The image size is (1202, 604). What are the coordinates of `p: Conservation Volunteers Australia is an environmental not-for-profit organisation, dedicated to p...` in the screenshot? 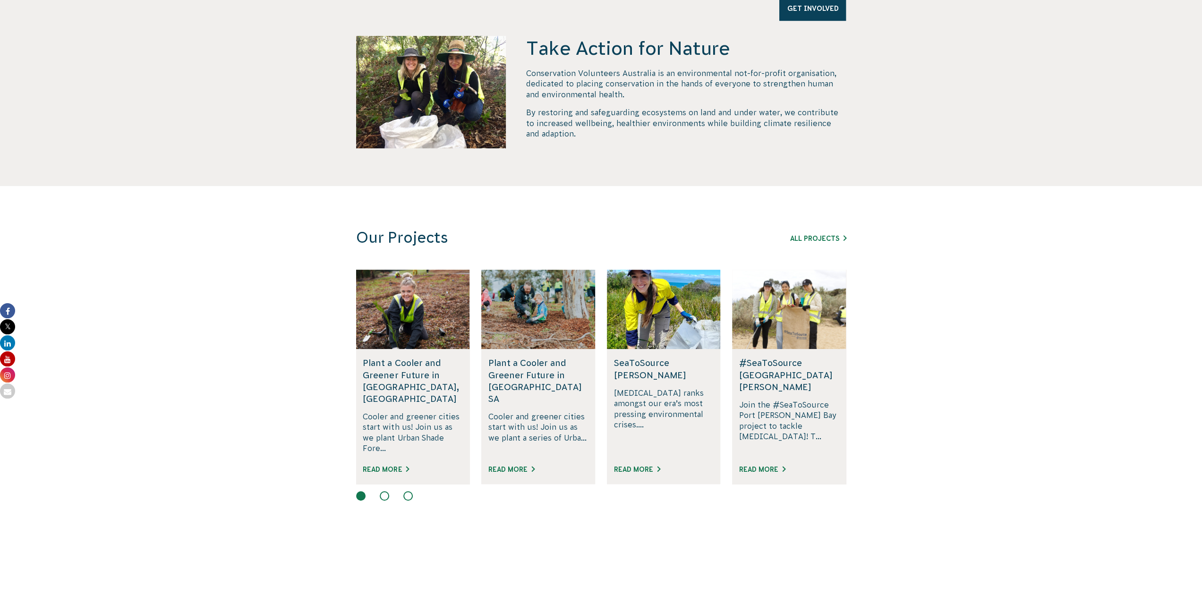 It's located at (686, 84).